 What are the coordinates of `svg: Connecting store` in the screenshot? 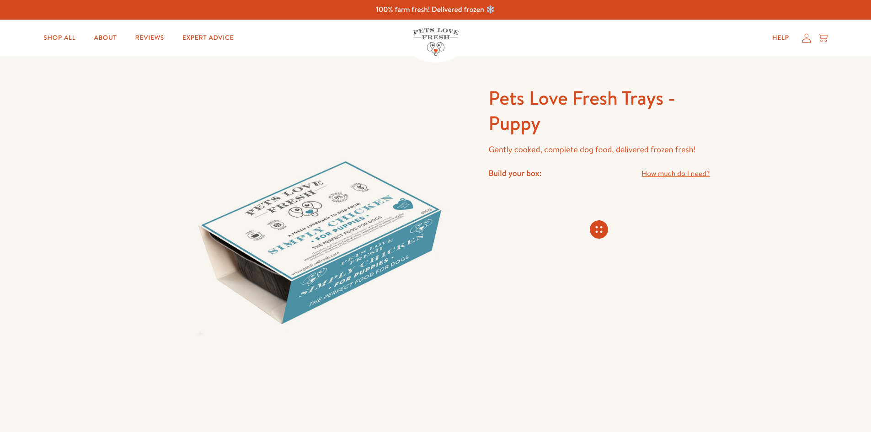 It's located at (599, 230).